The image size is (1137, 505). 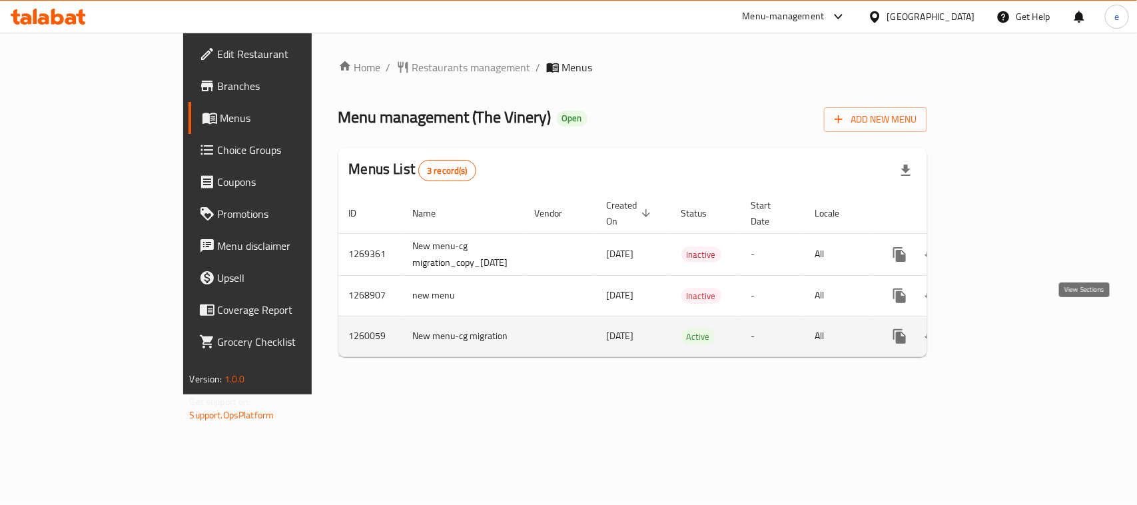 What do you see at coordinates (290, 86) in the screenshot?
I see `span: Branches` at bounding box center [290, 86].